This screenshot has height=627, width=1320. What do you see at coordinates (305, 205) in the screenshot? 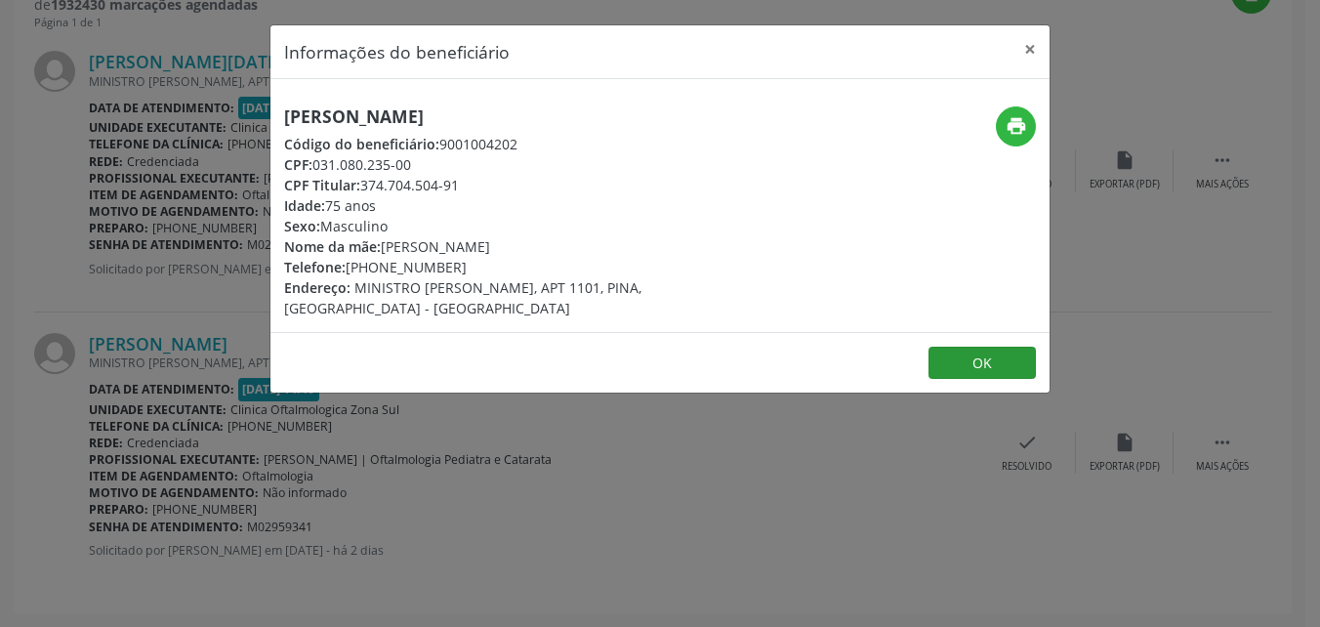
I see `span: Idade:` at bounding box center [305, 205].